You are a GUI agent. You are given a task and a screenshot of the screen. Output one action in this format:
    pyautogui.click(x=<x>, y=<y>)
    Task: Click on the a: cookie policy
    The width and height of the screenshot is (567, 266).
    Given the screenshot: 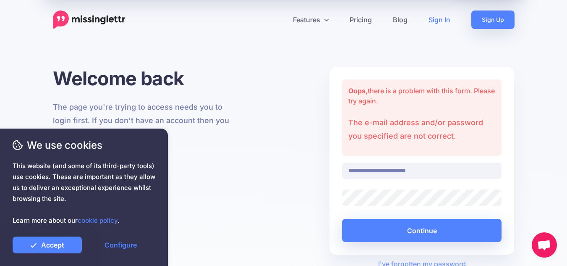 What is the action you would take?
    pyautogui.click(x=97, y=220)
    